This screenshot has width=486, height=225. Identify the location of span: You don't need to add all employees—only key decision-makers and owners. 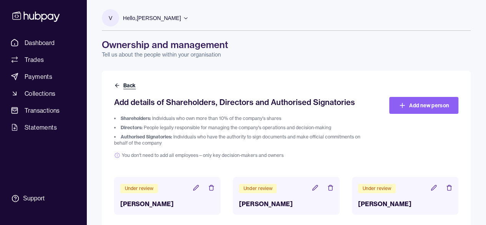
(243, 155).